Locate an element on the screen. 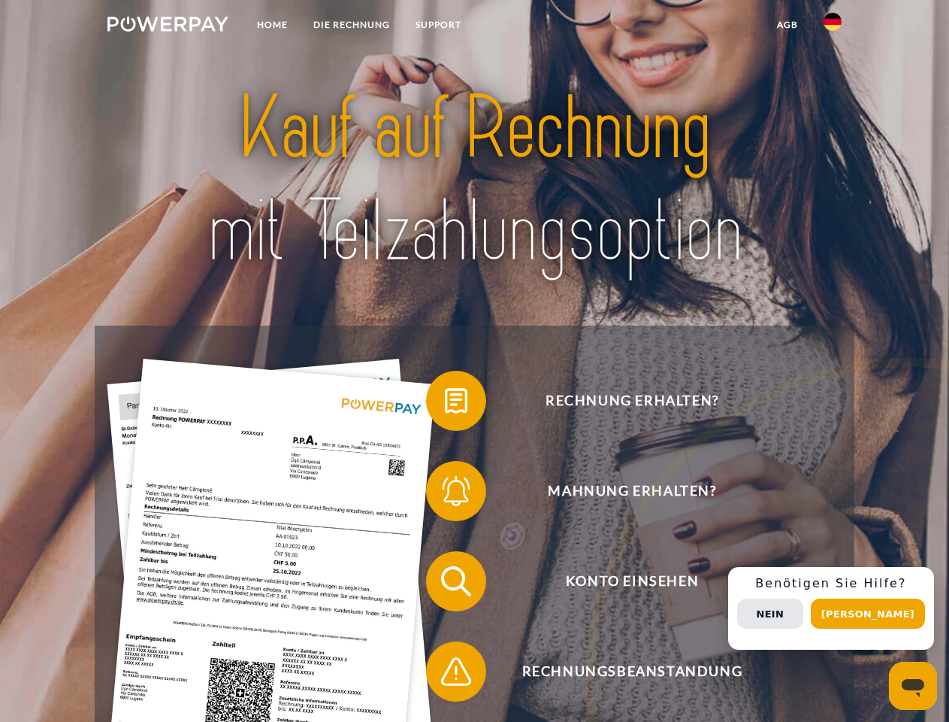 The height and width of the screenshot is (722, 949). a: agb is located at coordinates (788, 25).